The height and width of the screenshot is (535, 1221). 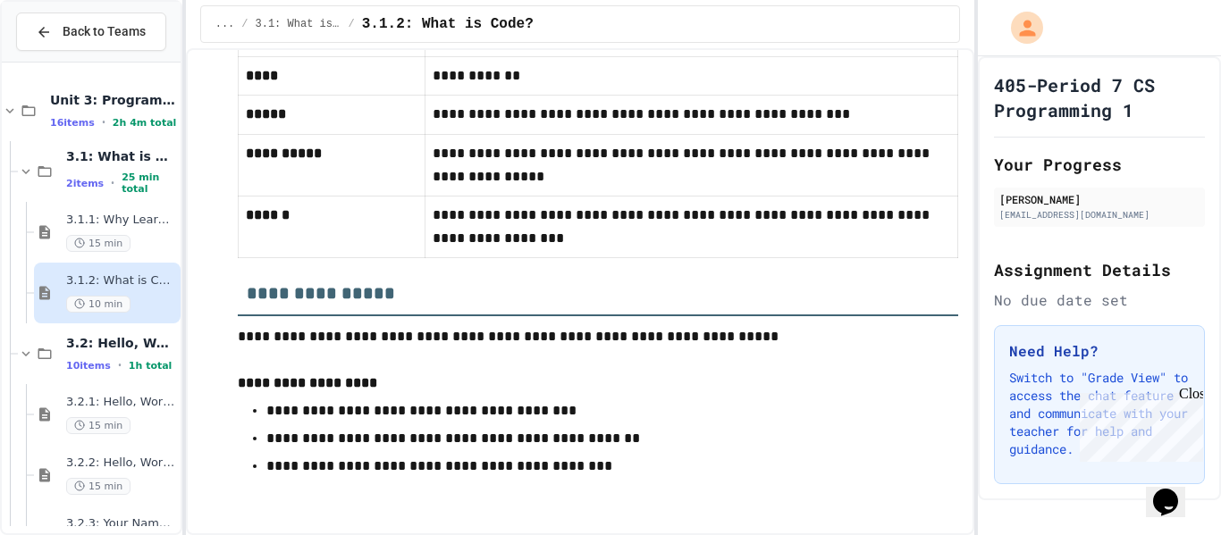 I want to click on span: Back to Teams, so click(x=104, y=31).